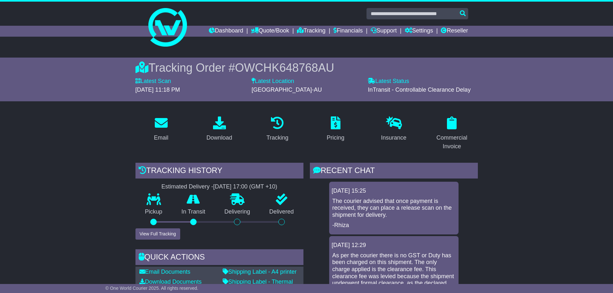  Describe the element at coordinates (393, 138) in the screenshot. I see `div: Insurance` at that location.